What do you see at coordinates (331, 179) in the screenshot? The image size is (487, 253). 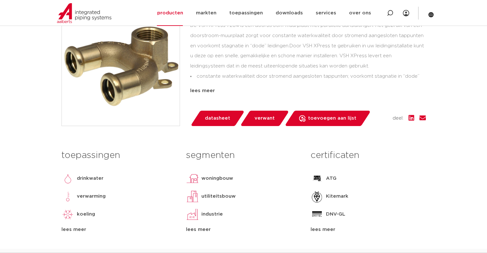 I see `p: ATG` at bounding box center [331, 179].